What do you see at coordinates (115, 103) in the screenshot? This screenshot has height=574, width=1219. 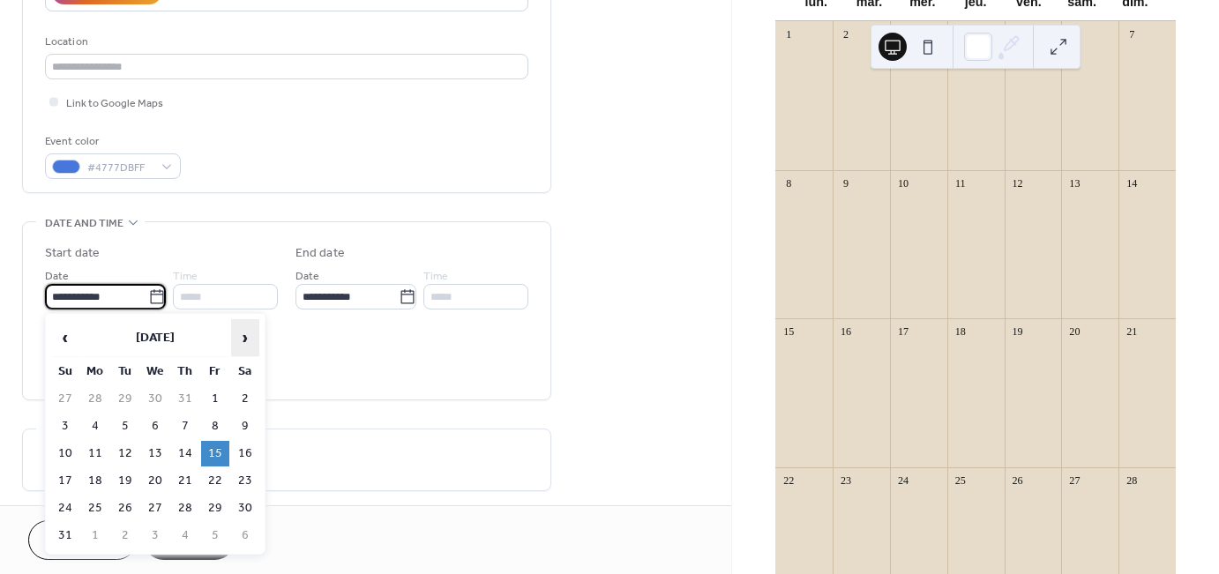 I see `span: Link to Google Maps` at bounding box center [115, 103].